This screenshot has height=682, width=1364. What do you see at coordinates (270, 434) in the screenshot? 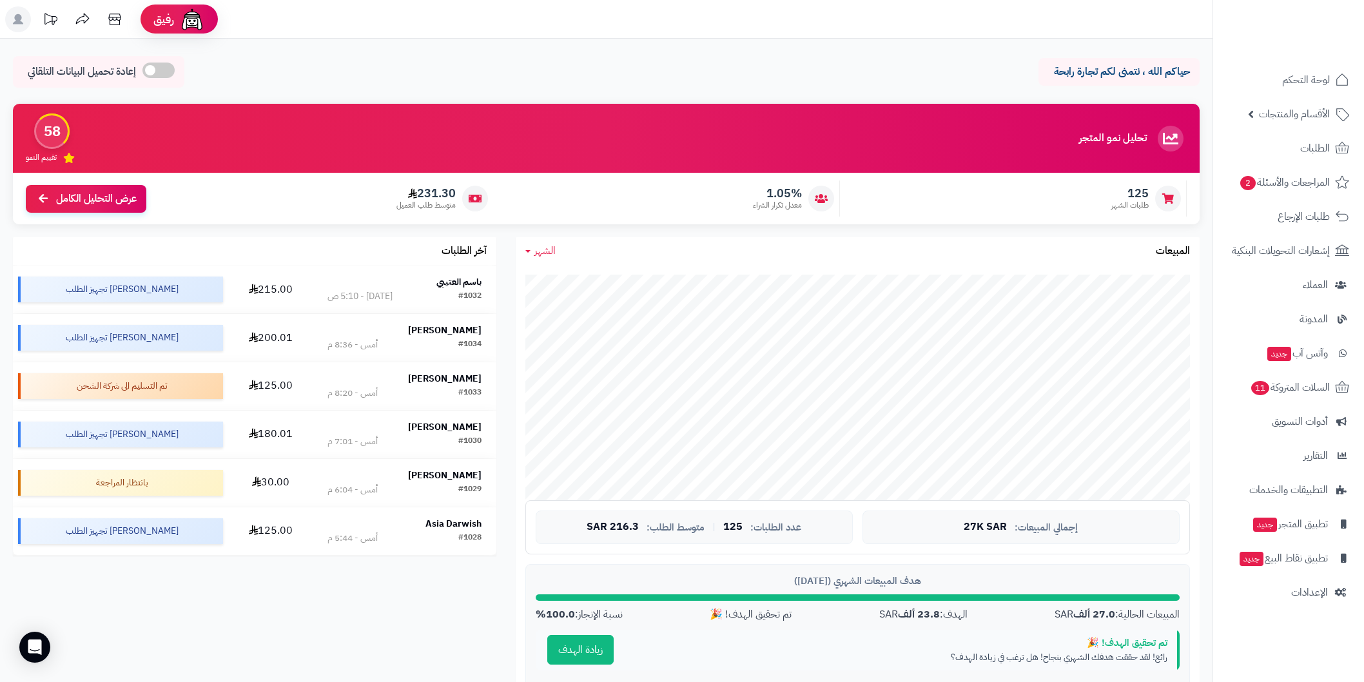
I see `td: 180.01` at bounding box center [270, 434].